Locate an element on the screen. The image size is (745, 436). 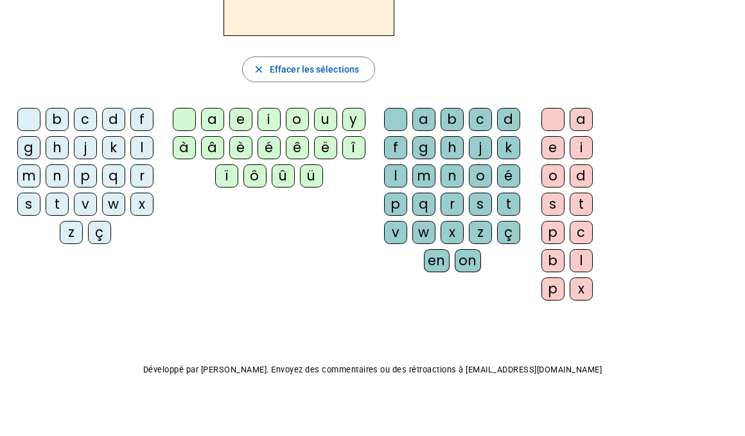
mat-icon: close is located at coordinates (259, 69).